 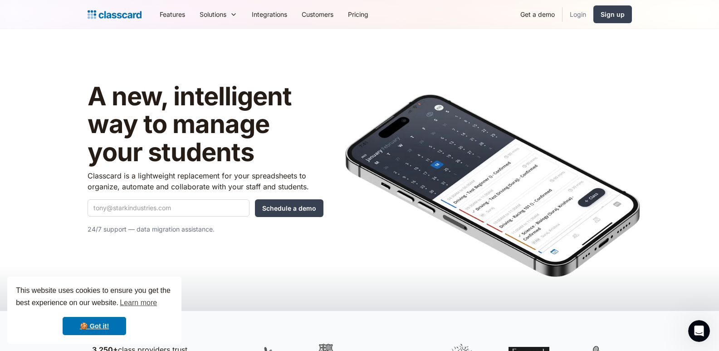 I want to click on a: Pricing, so click(x=358, y=14).